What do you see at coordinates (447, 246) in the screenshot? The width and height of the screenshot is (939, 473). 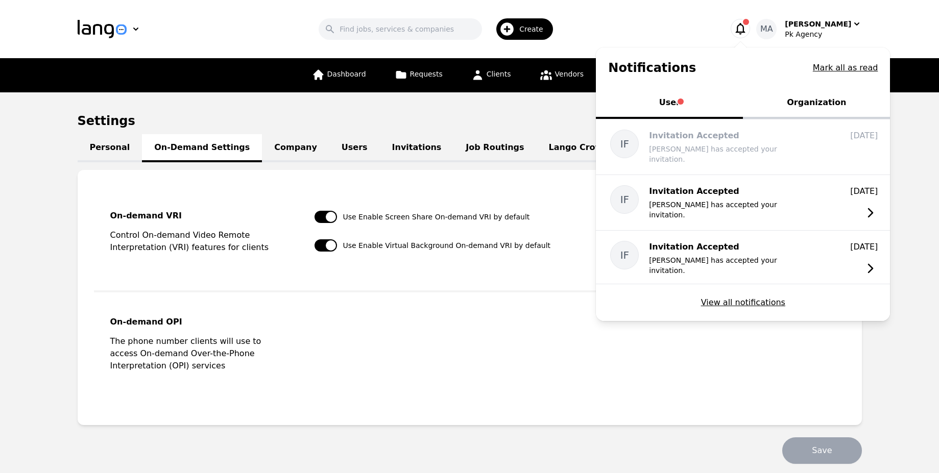 I see `span: Use Enable Virtual Background On-demand VRI by default` at bounding box center [447, 246].